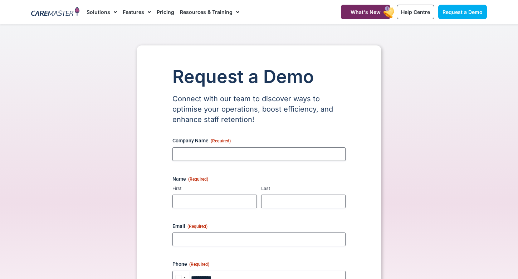  I want to click on a: Help Centre, so click(415, 12).